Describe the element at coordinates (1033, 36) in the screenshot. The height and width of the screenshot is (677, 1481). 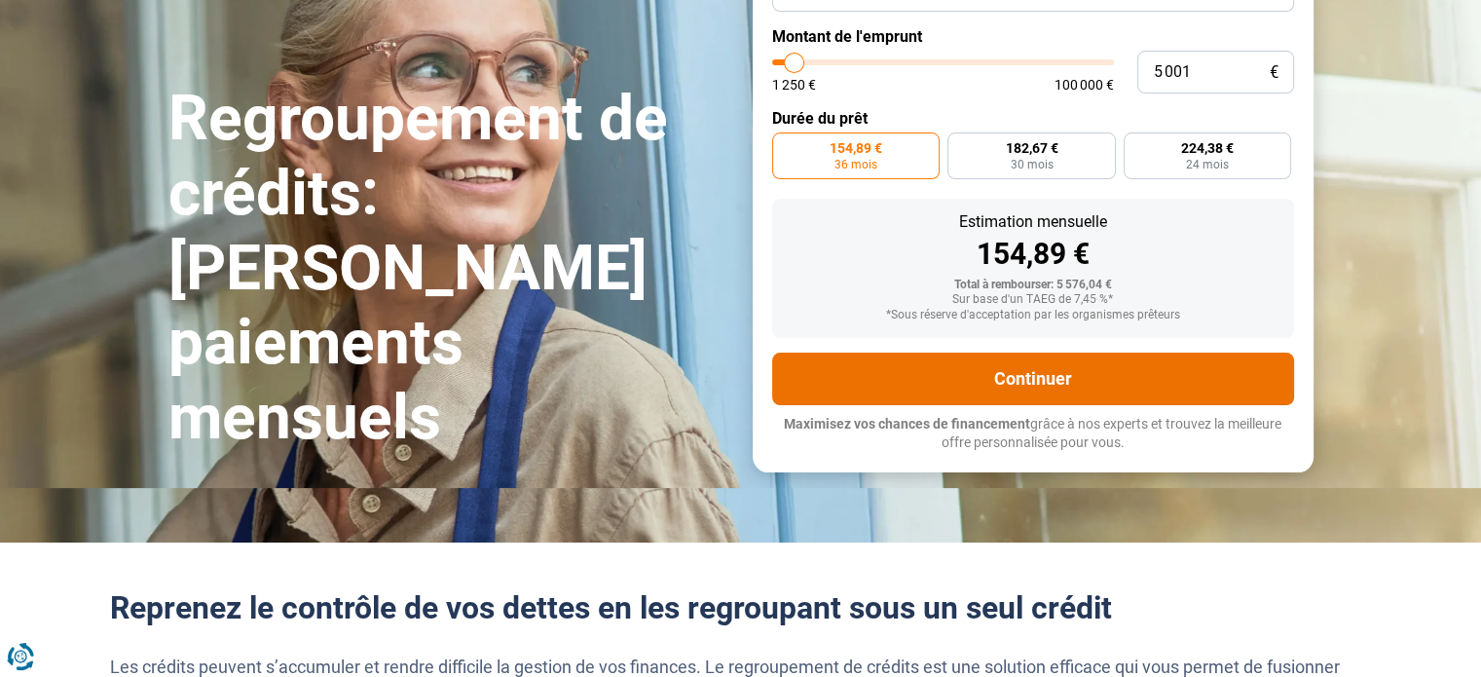
I see `label: Montant de l'emprunt` at that location.